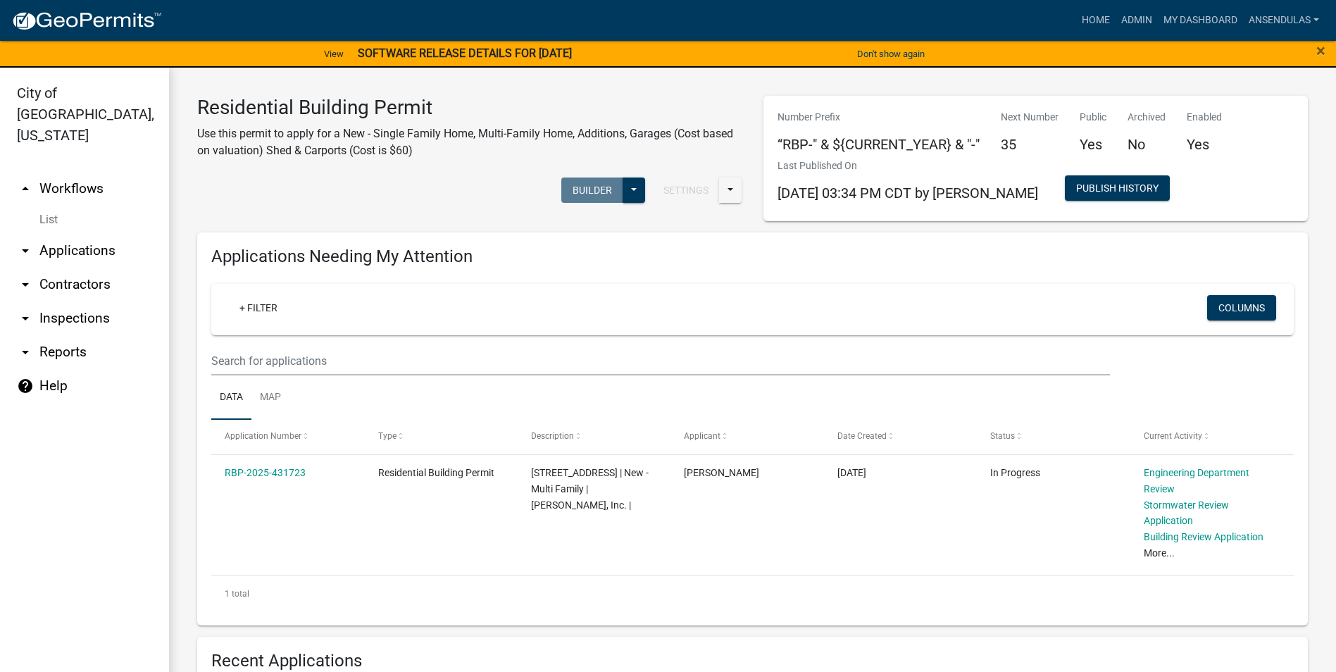 The image size is (1336, 672). I want to click on p: Next Number, so click(1030, 117).